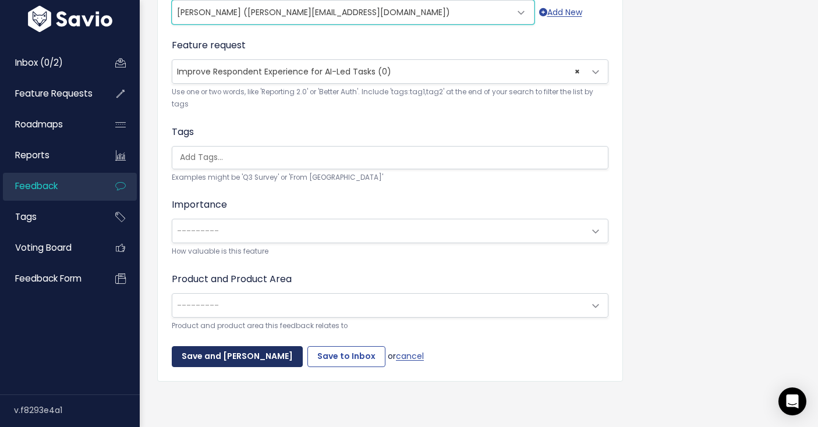  What do you see at coordinates (48, 278) in the screenshot?
I see `span: Feedback form` at bounding box center [48, 278].